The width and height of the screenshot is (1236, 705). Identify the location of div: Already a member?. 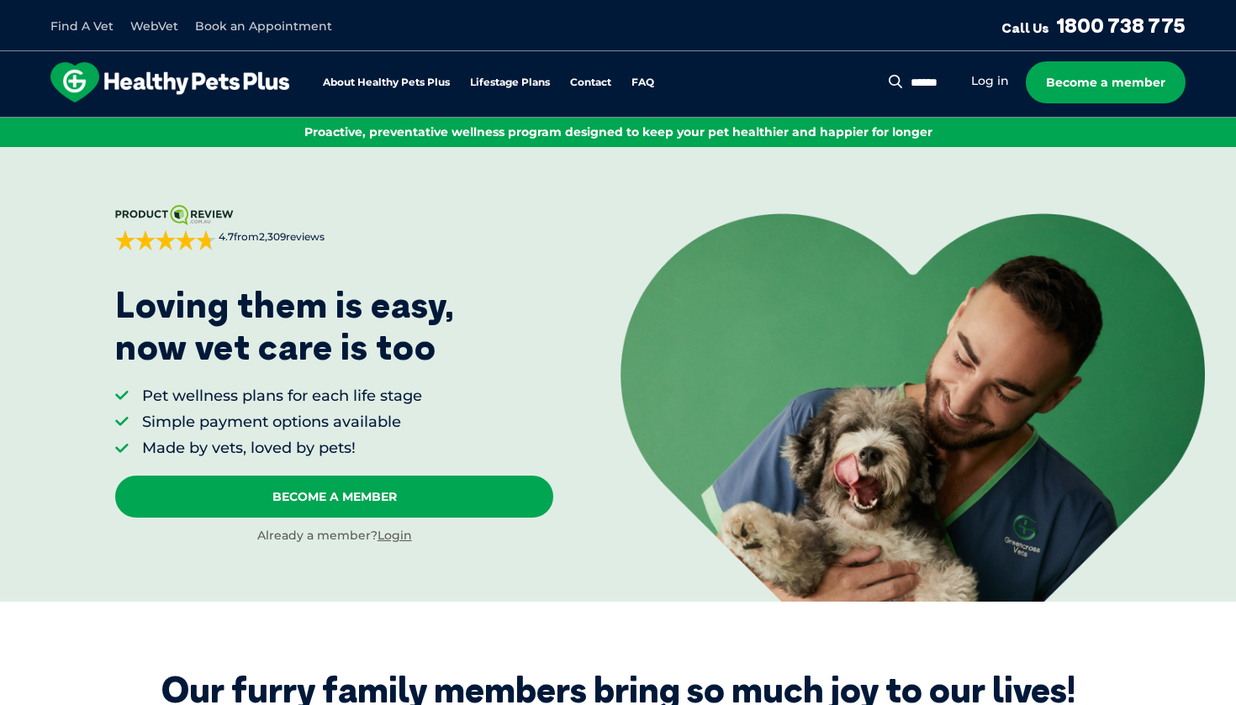
(334, 536).